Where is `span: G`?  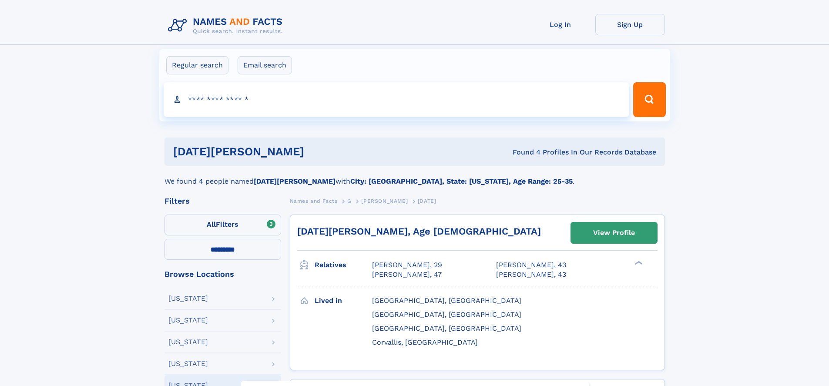
span: G is located at coordinates (349, 201).